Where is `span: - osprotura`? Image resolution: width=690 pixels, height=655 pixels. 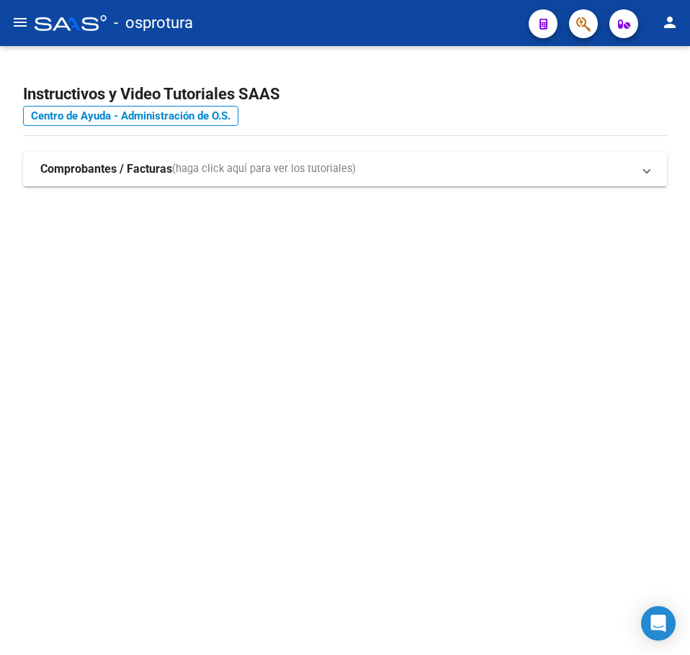
span: - osprotura is located at coordinates (153, 23).